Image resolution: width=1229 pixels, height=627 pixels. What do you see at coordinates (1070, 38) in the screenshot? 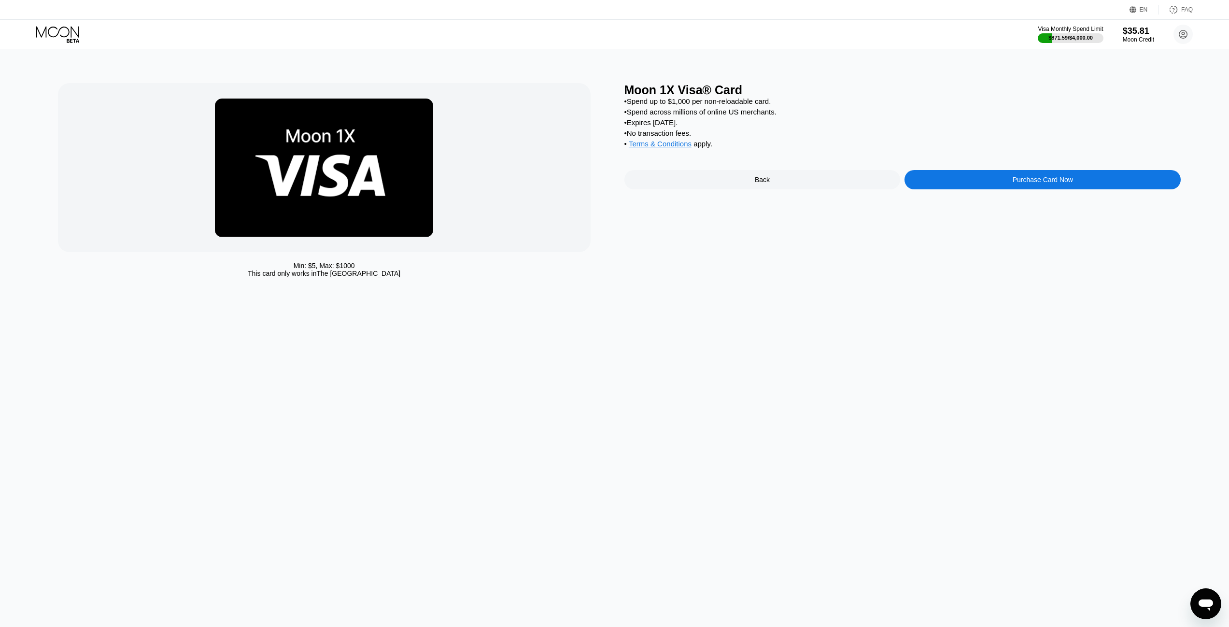
I see `div: $871.59 / $4,000.00` at bounding box center [1070, 38].